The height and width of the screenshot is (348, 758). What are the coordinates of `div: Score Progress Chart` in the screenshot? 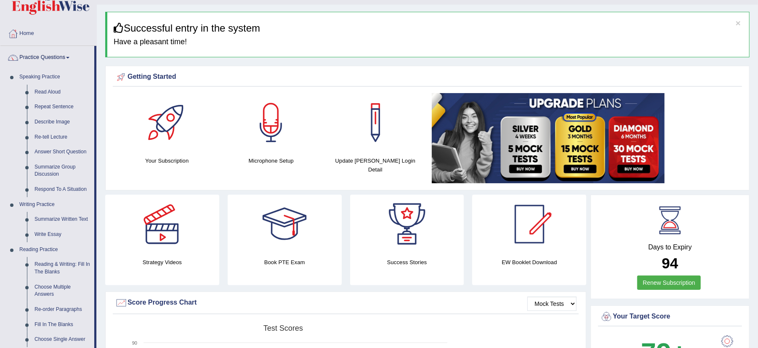 It's located at (345, 303).